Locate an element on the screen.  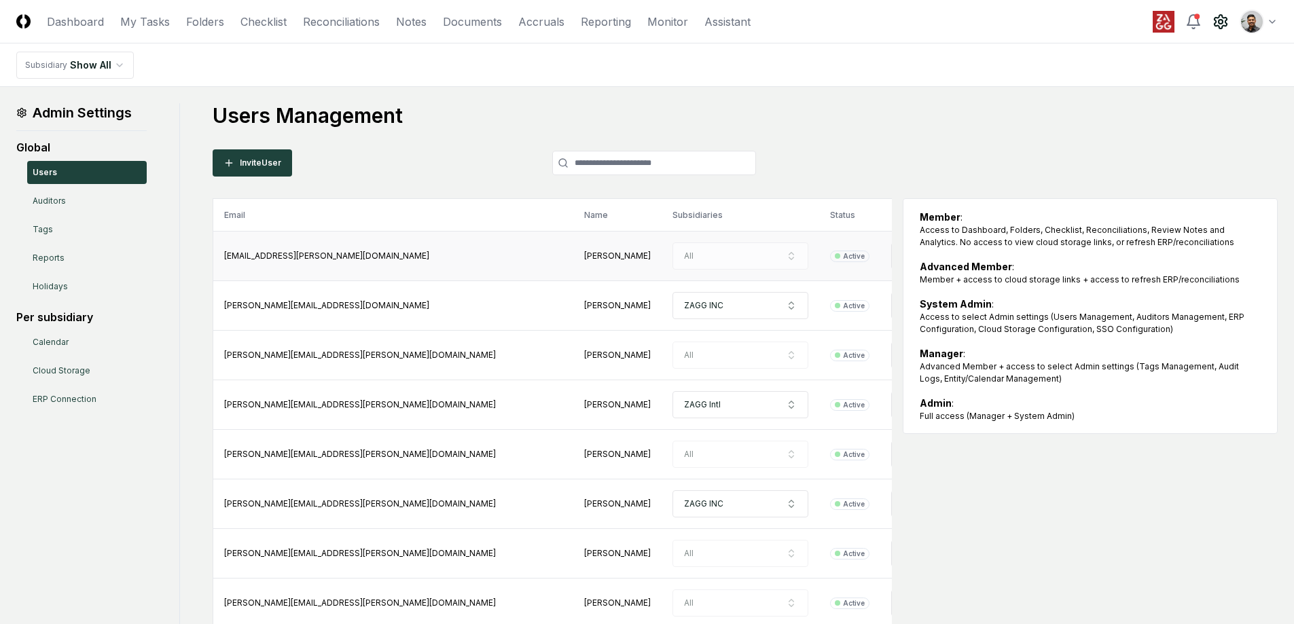
div: Jeff Carlsen is located at coordinates (617, 553).